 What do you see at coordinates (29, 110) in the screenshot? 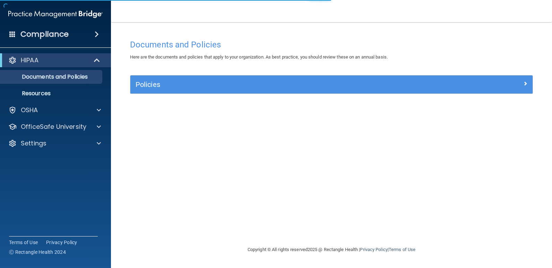
I see `p: OSHA` at bounding box center [29, 110].